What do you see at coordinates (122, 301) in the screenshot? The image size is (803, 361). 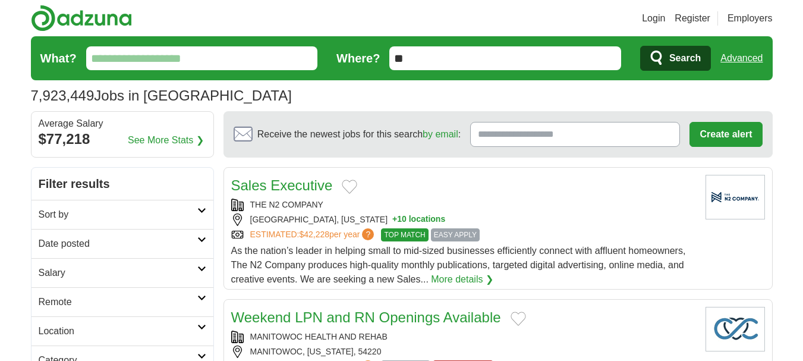 I see `a: Remote` at bounding box center [122, 301].